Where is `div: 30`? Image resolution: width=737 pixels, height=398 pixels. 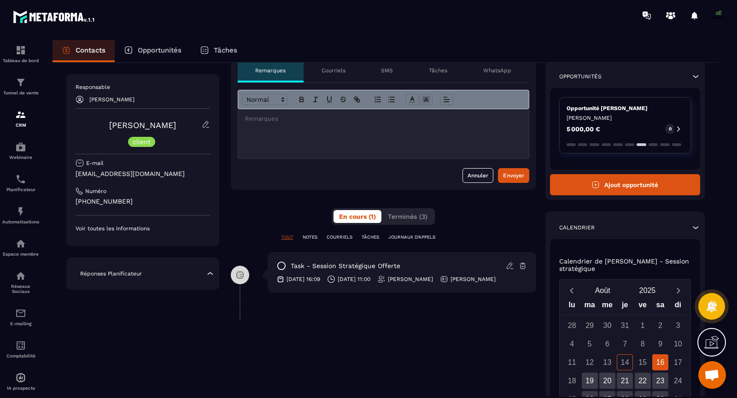 div: 30 is located at coordinates (607, 325).